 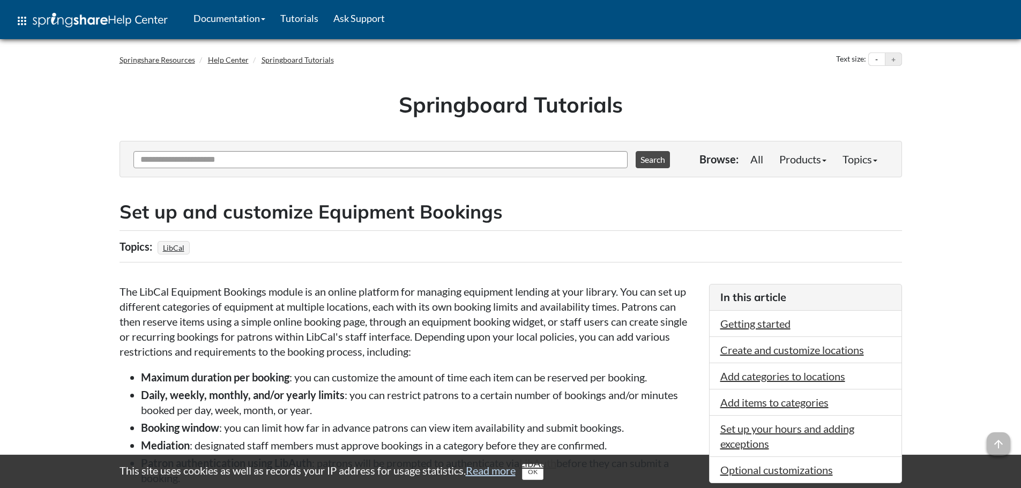 I want to click on h3: In this article, so click(x=805, y=297).